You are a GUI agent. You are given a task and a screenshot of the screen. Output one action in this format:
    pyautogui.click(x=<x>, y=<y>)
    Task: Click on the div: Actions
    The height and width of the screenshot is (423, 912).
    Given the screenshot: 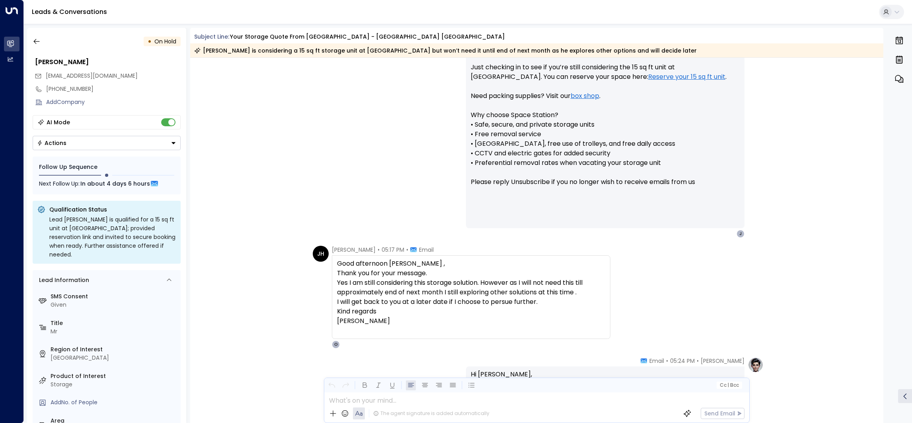 What is the action you would take?
    pyautogui.click(x=52, y=143)
    